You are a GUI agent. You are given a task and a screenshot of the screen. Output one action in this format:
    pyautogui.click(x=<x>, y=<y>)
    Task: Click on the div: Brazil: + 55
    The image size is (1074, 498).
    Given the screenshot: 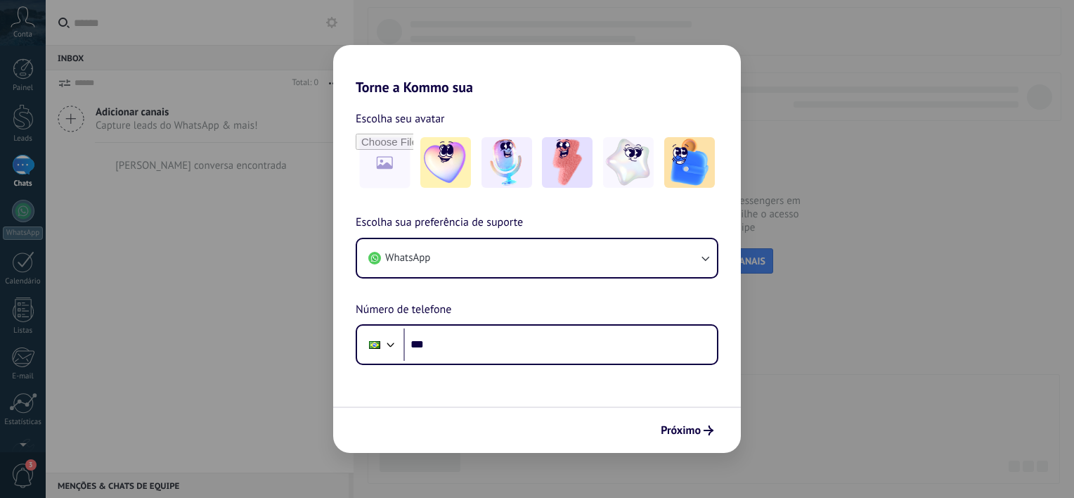 What is the action you would take?
    pyautogui.click(x=375, y=344)
    